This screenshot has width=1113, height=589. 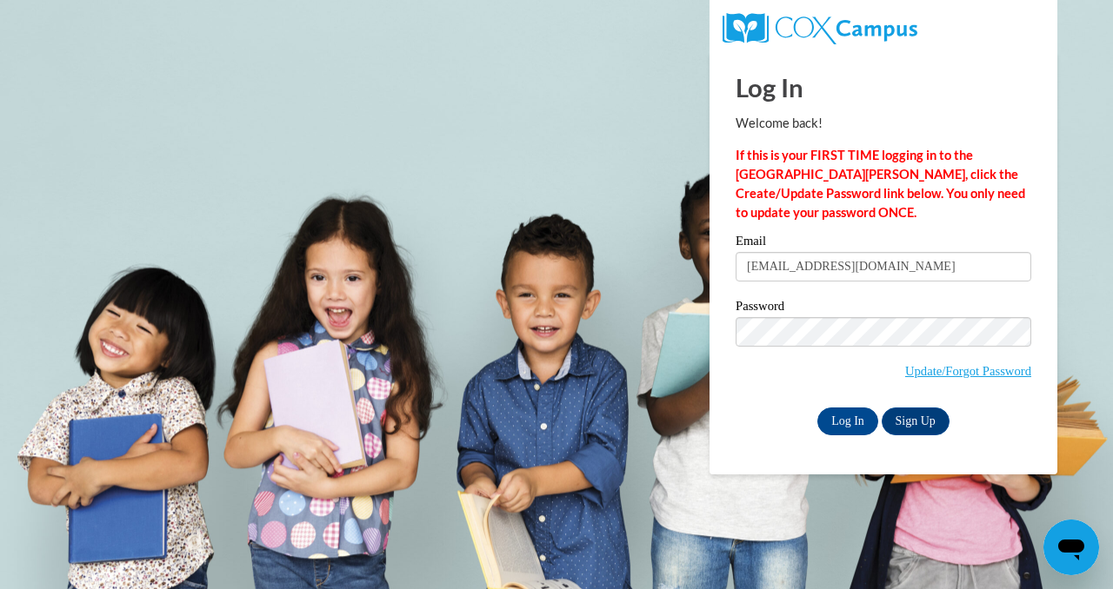 I want to click on input: Log In, so click(x=848, y=422).